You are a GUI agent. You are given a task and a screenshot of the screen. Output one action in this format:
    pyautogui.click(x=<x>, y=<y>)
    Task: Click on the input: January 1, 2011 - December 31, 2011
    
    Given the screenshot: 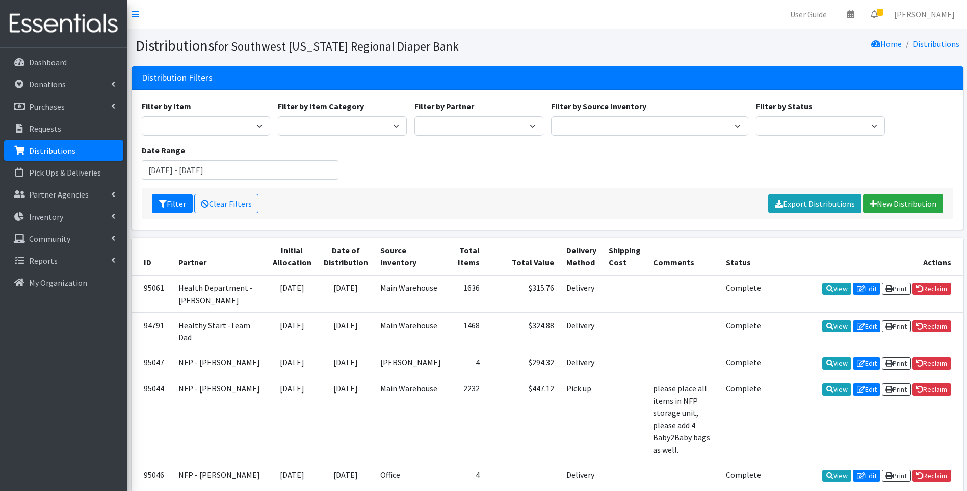 What is the action you would take?
    pyautogui.click(x=240, y=170)
    